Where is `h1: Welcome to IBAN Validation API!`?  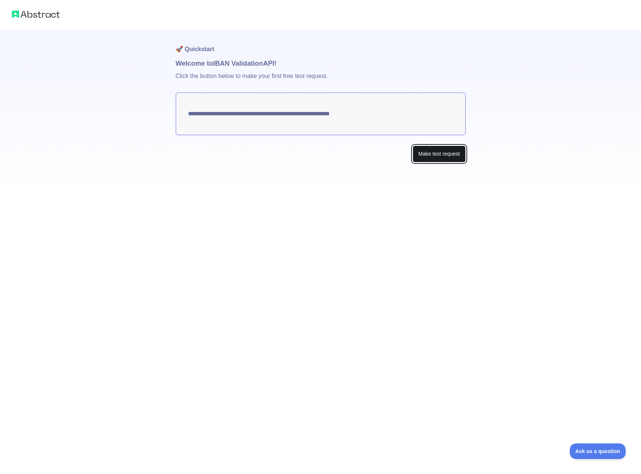
h1: Welcome to IBAN Validation API! is located at coordinates (320, 63).